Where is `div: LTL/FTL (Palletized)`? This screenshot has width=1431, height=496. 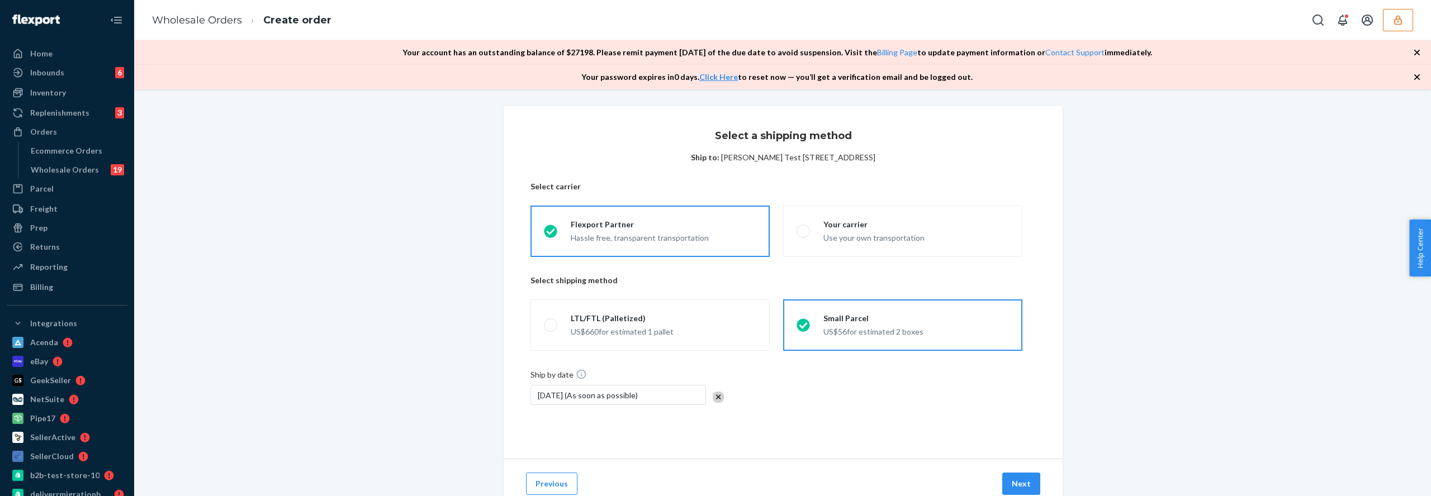
div: LTL/FTL (Palletized) is located at coordinates (622, 319).